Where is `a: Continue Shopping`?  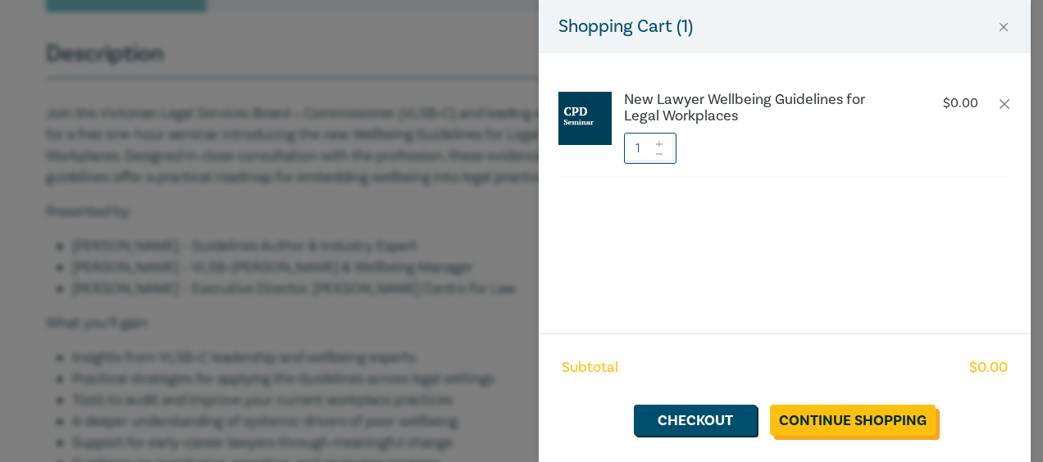
a: Continue Shopping is located at coordinates (853, 421).